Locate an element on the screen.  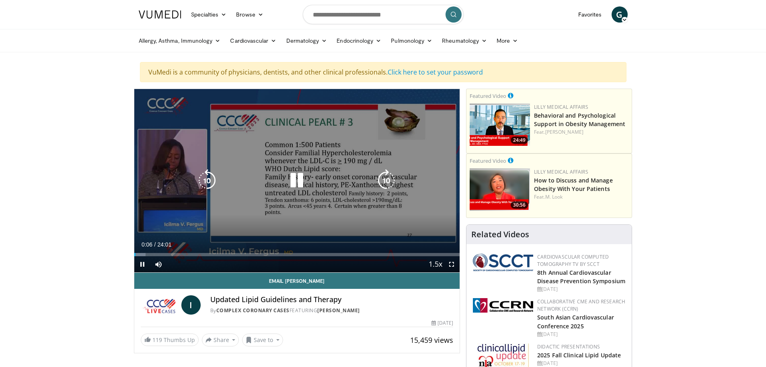
video-js: Video Player is located at coordinates (297, 181).